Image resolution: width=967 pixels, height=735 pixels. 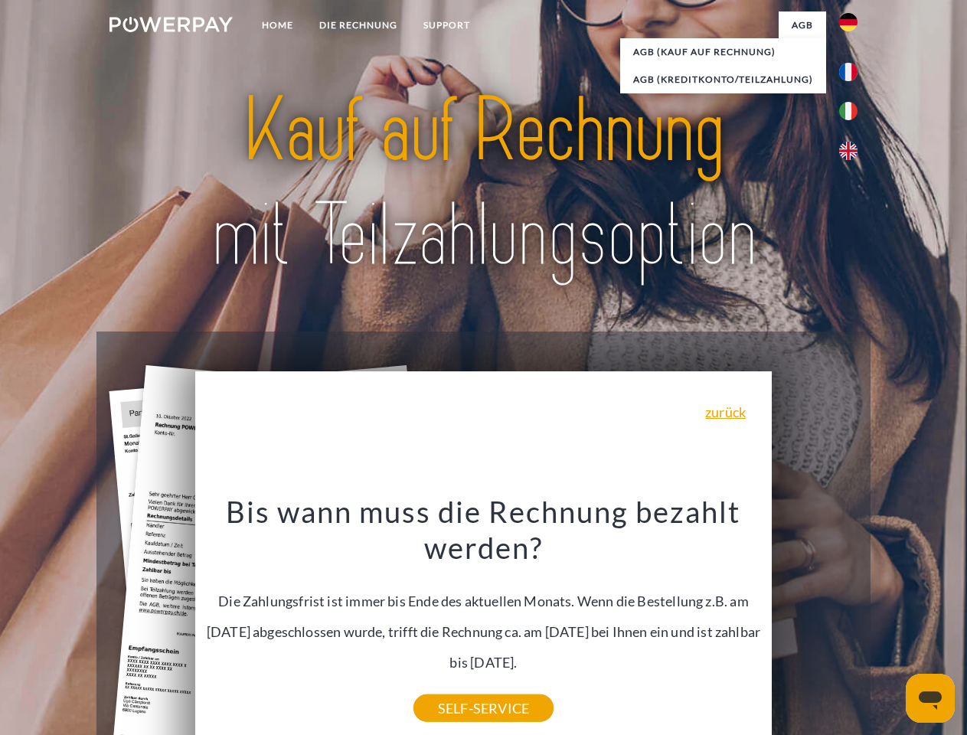 I want to click on a: DIE RECHNUNG, so click(x=358, y=25).